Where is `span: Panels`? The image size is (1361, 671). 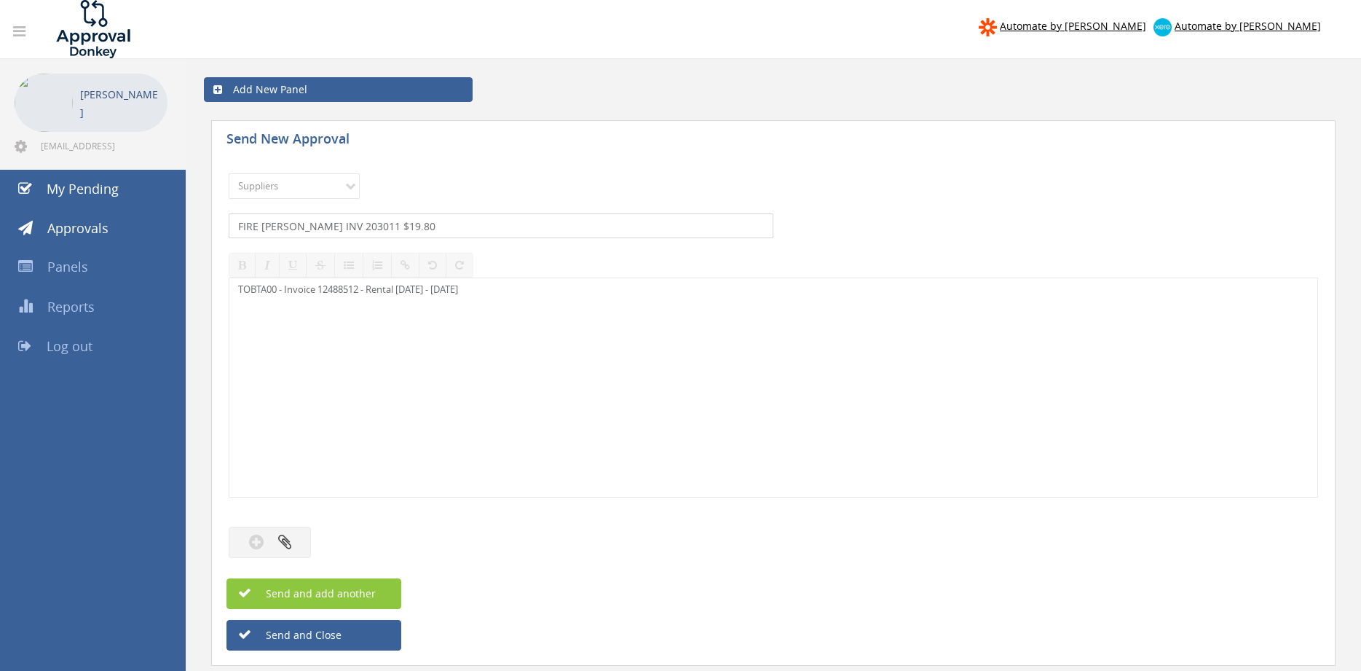 span: Panels is located at coordinates (68, 267).